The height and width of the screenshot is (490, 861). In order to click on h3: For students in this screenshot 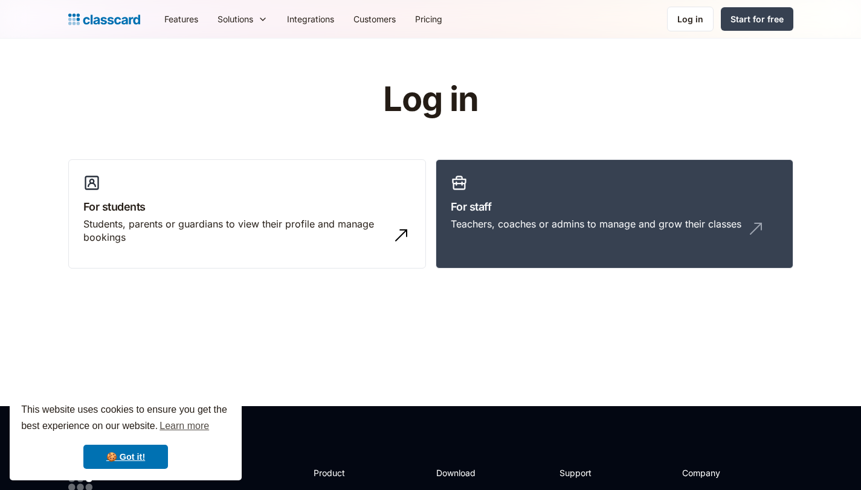, I will do `click(247, 207)`.